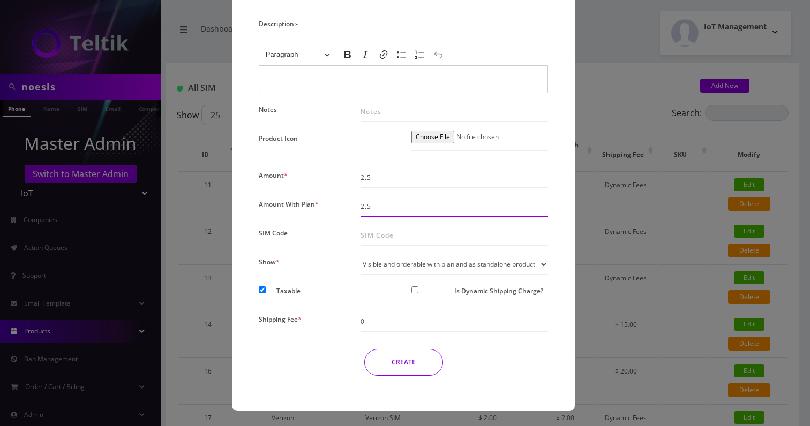 The height and width of the screenshot is (426, 810). Describe the element at coordinates (273, 175) in the screenshot. I see `label: Amount` at that location.